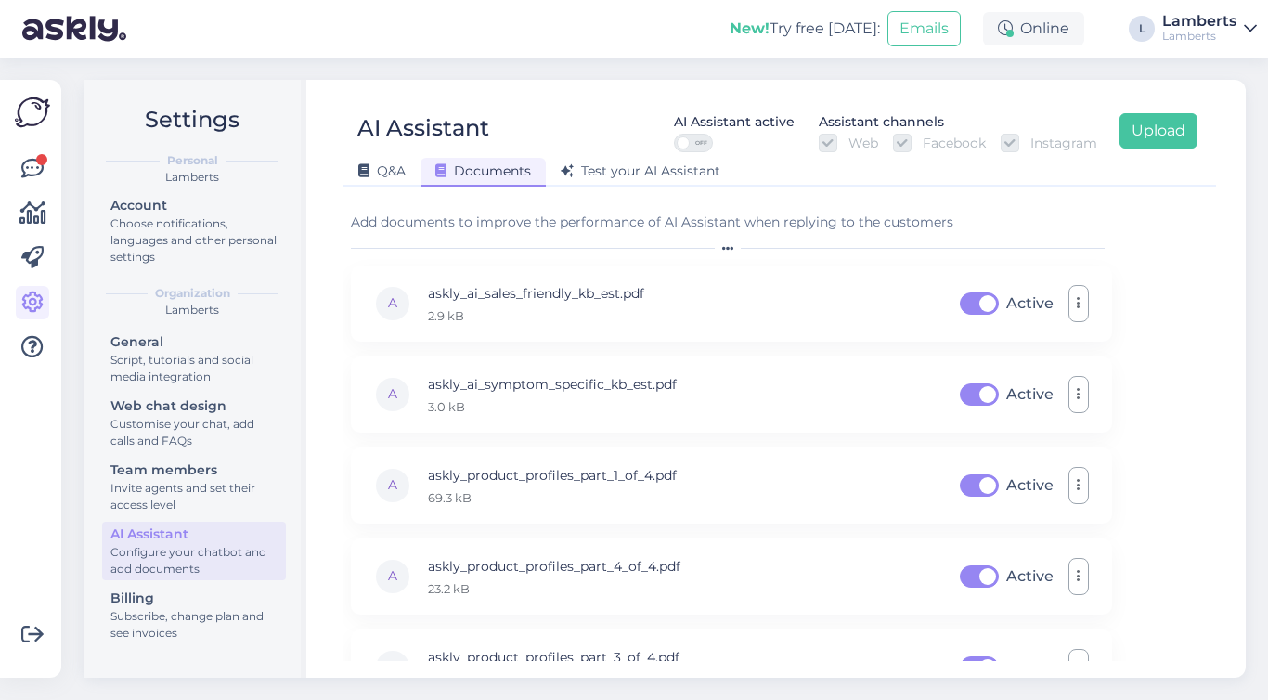  Describe the element at coordinates (33, 112) in the screenshot. I see `img: Askly Logo` at that location.